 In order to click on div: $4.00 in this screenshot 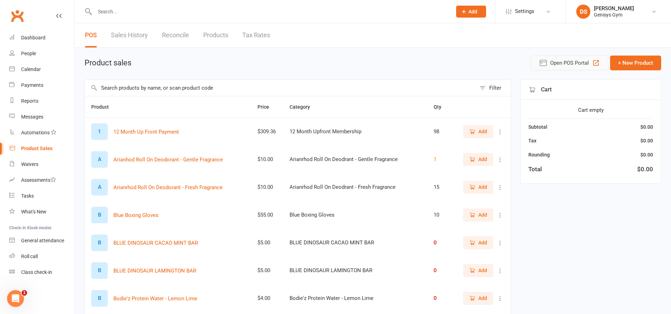, I will do `click(267, 299)`.